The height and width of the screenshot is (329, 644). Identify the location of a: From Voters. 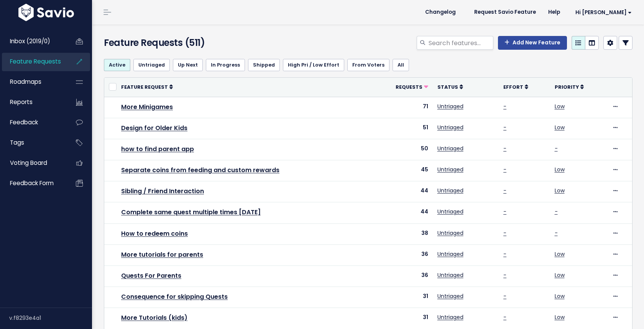
(368, 65).